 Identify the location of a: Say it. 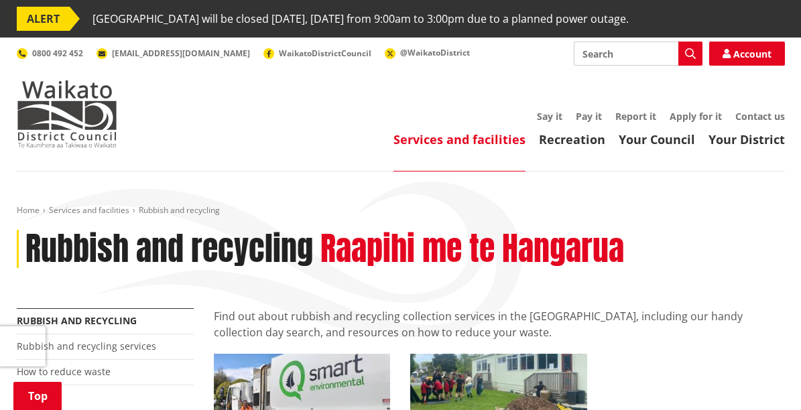
(550, 116).